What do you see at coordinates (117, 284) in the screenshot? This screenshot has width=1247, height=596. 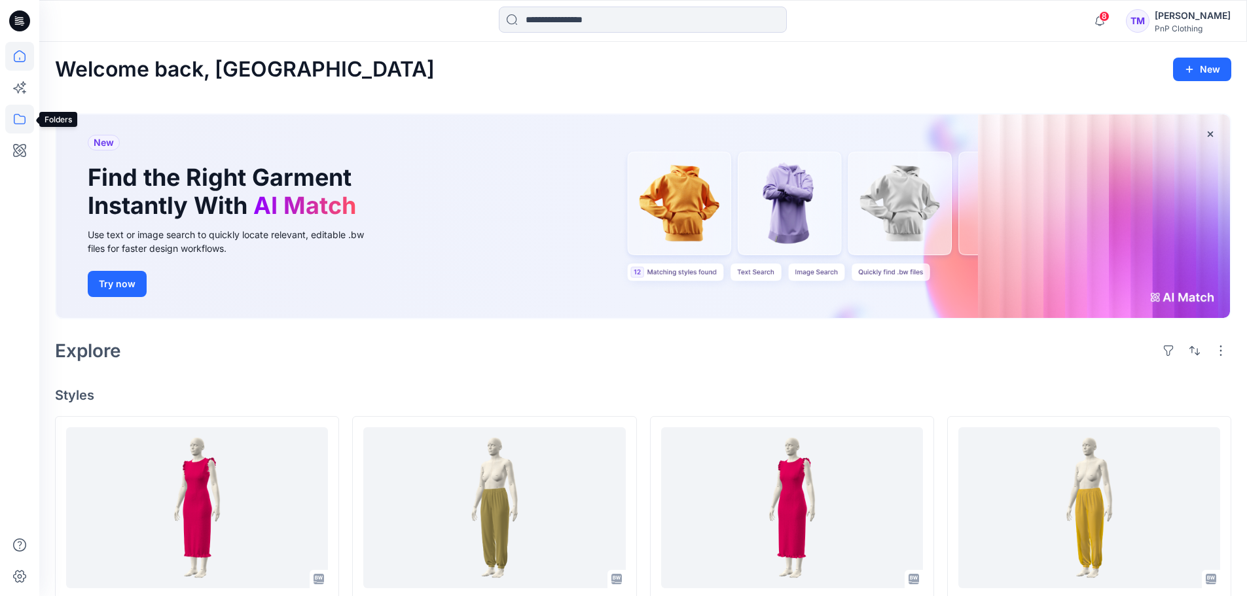 I see `button: Try now` at bounding box center [117, 284].